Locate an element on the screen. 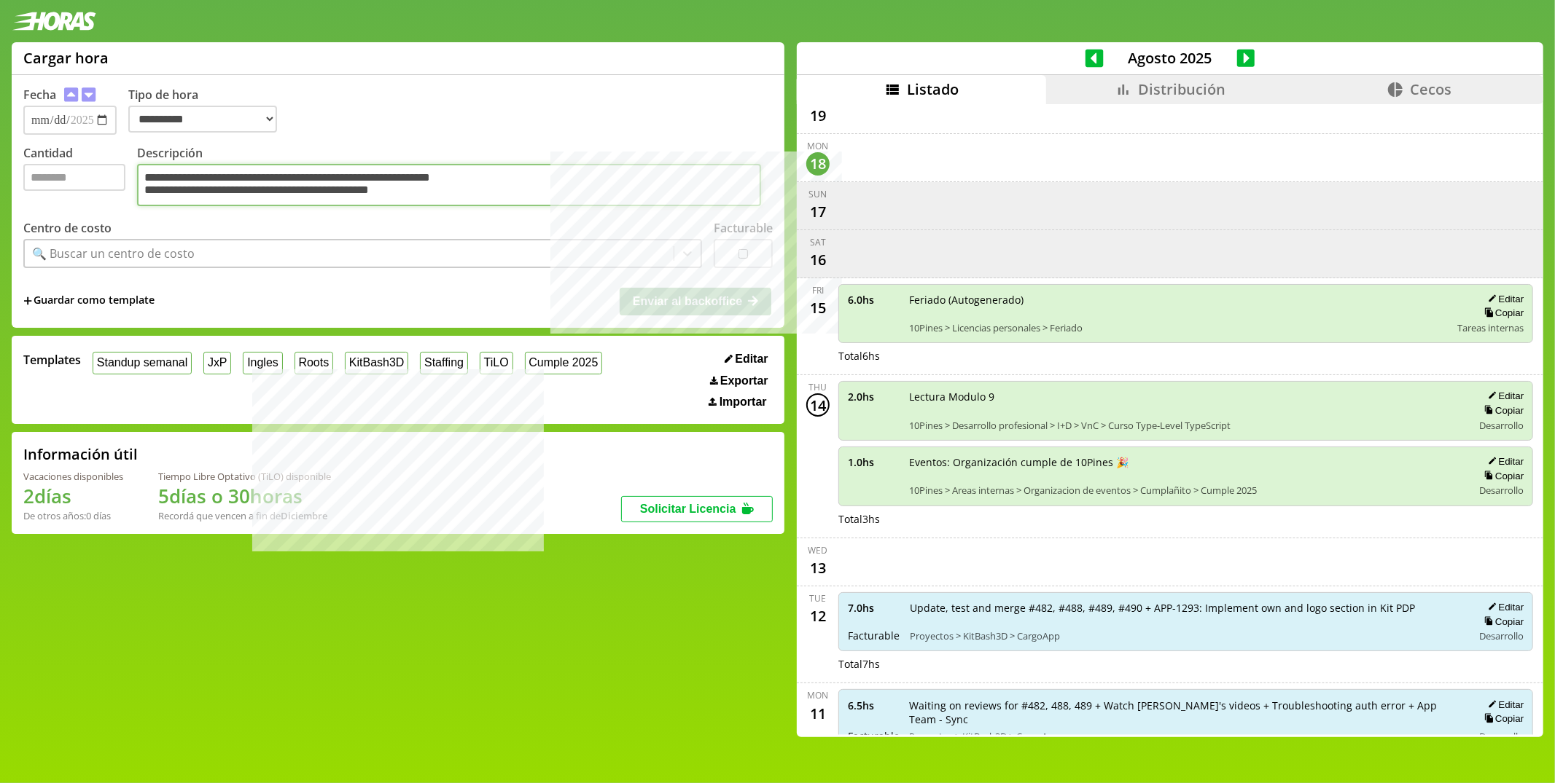 The height and width of the screenshot is (783, 1555). span: 2.0 hs is located at coordinates (873, 396).